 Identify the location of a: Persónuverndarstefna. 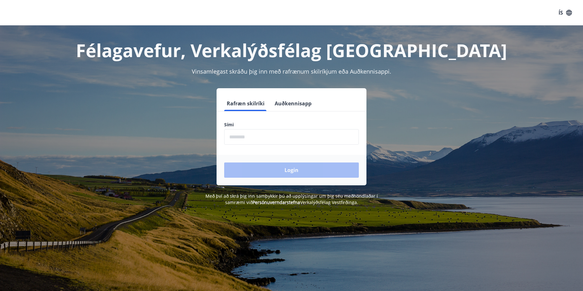
(276, 202).